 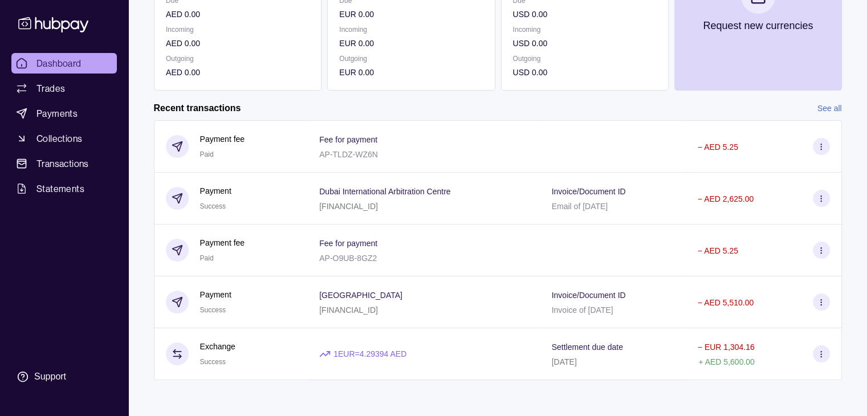 I want to click on span: Collections, so click(x=59, y=139).